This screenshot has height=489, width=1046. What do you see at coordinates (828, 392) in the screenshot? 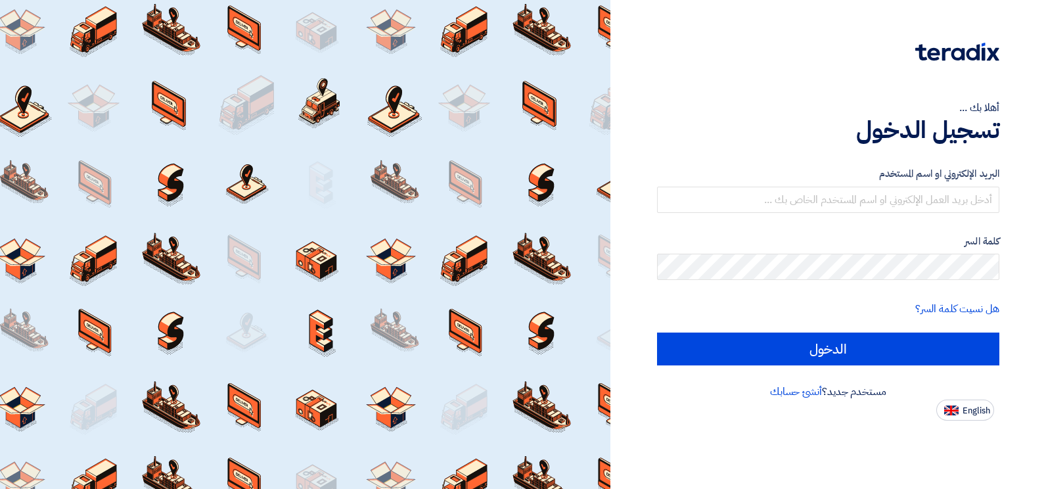
I see `div: مستخدم جديد؟` at bounding box center [828, 392].